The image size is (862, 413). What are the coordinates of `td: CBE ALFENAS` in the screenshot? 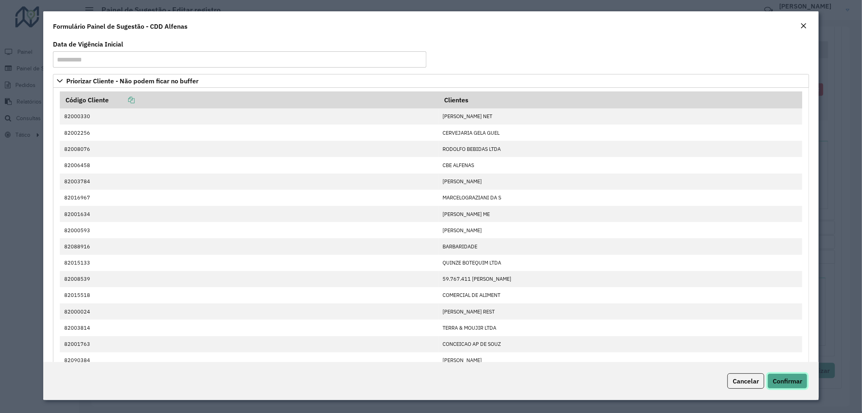 It's located at (620, 165).